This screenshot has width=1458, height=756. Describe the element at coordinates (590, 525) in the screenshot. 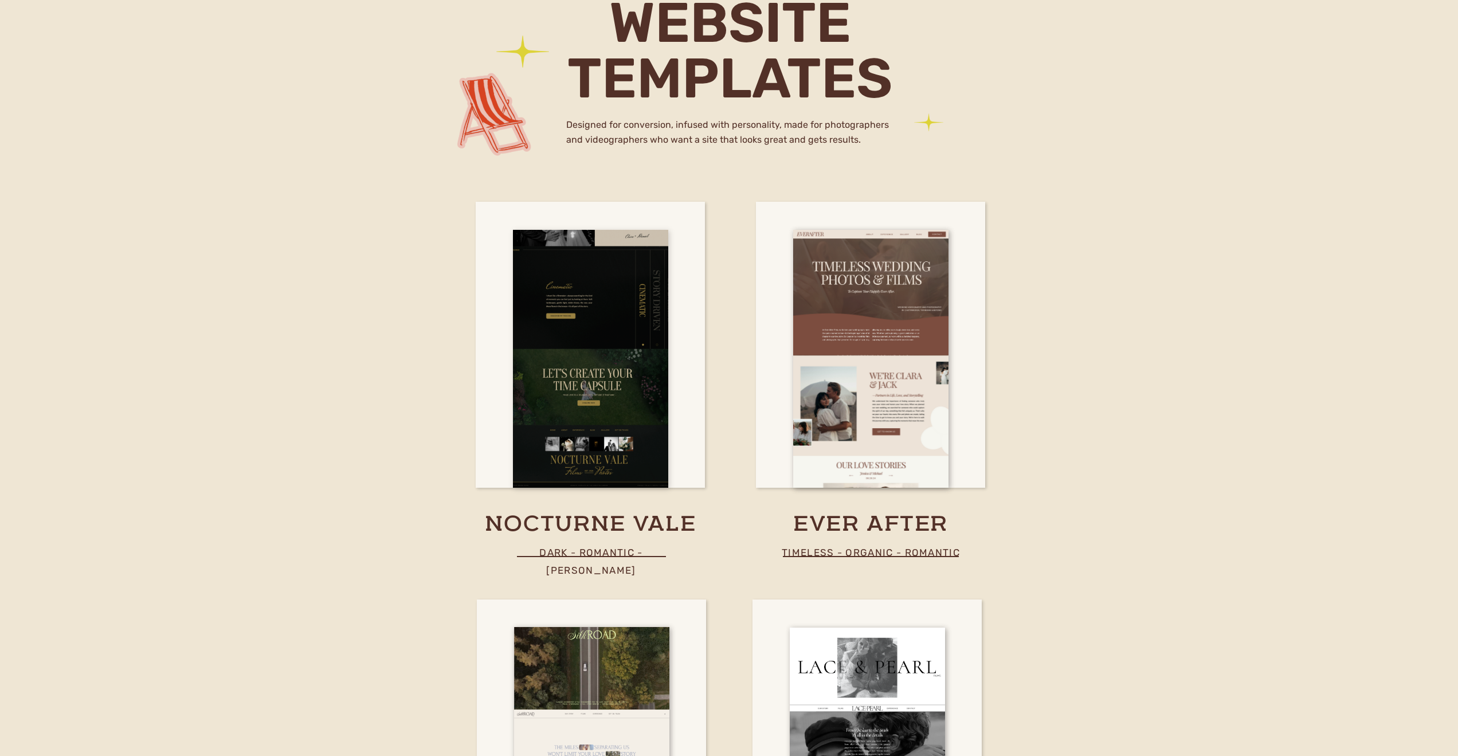

I see `a: nocturne vale` at that location.